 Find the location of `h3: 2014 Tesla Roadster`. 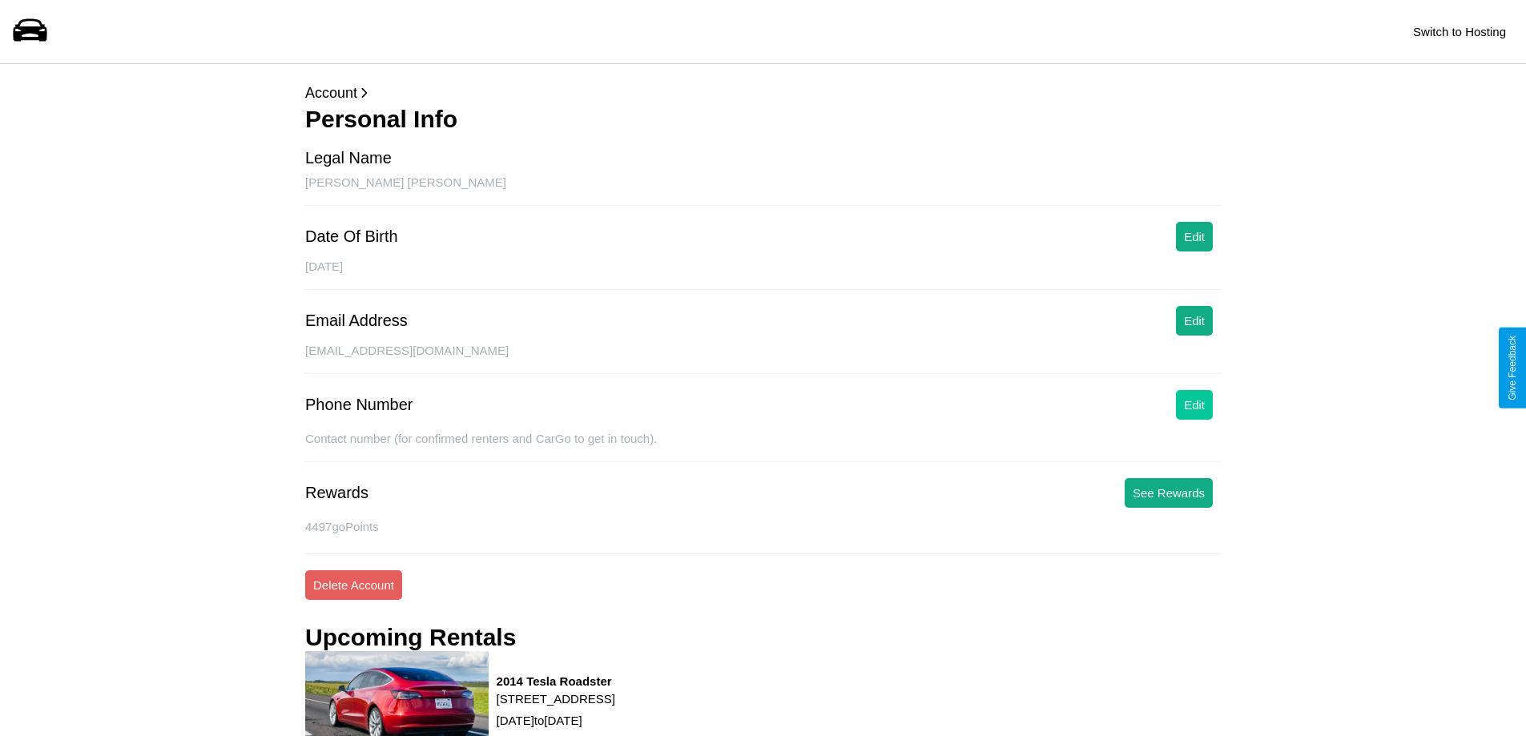

h3: 2014 Tesla Roadster is located at coordinates (556, 681).